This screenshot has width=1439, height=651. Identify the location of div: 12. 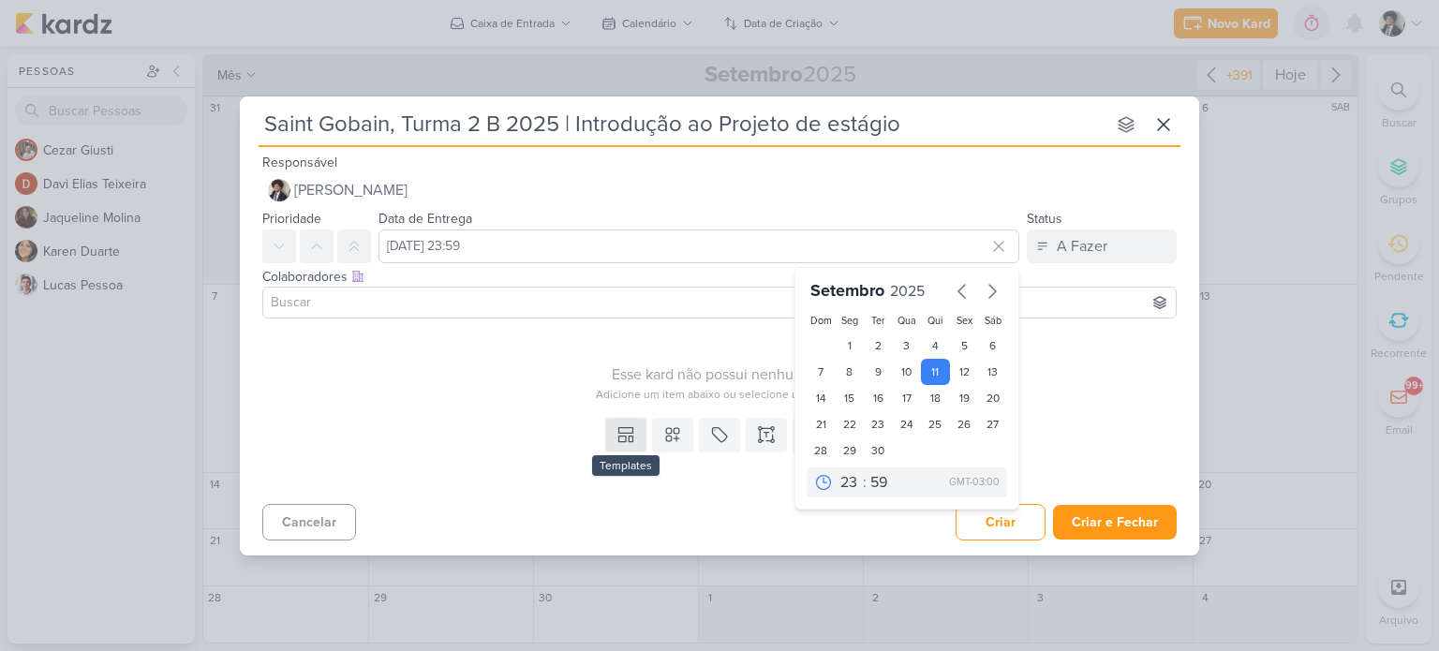
(964, 372).